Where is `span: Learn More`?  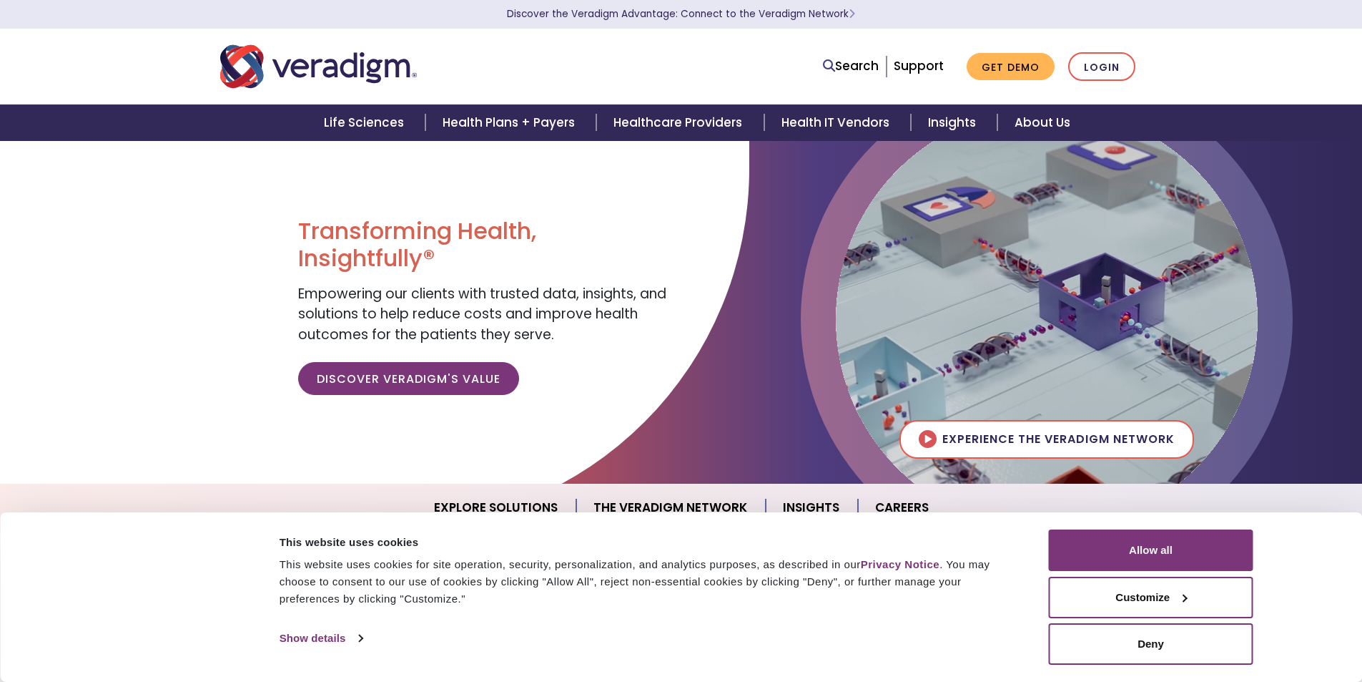 span: Learn More is located at coordinates (852, 14).